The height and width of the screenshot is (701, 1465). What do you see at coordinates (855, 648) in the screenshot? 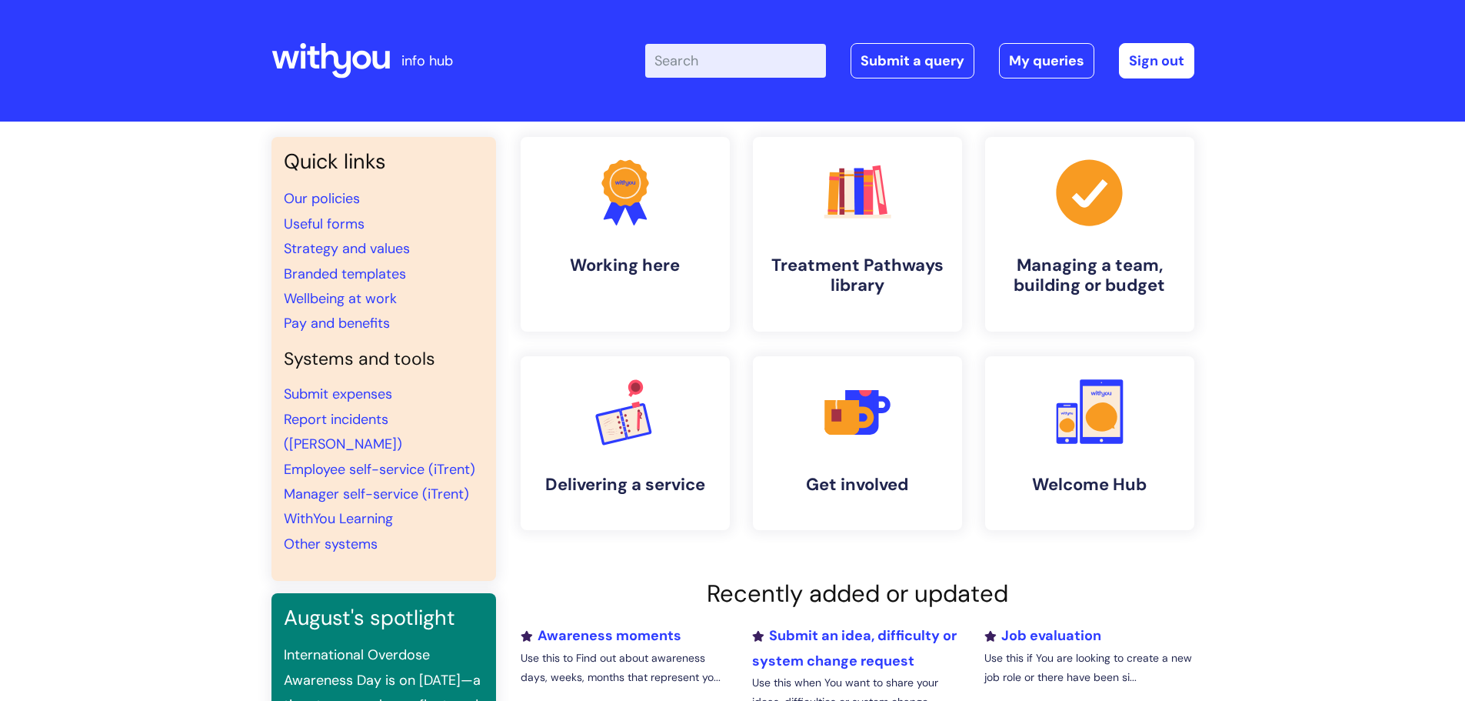
I see `a: Submit an idea, difficulty or system change request` at bounding box center [855, 648].